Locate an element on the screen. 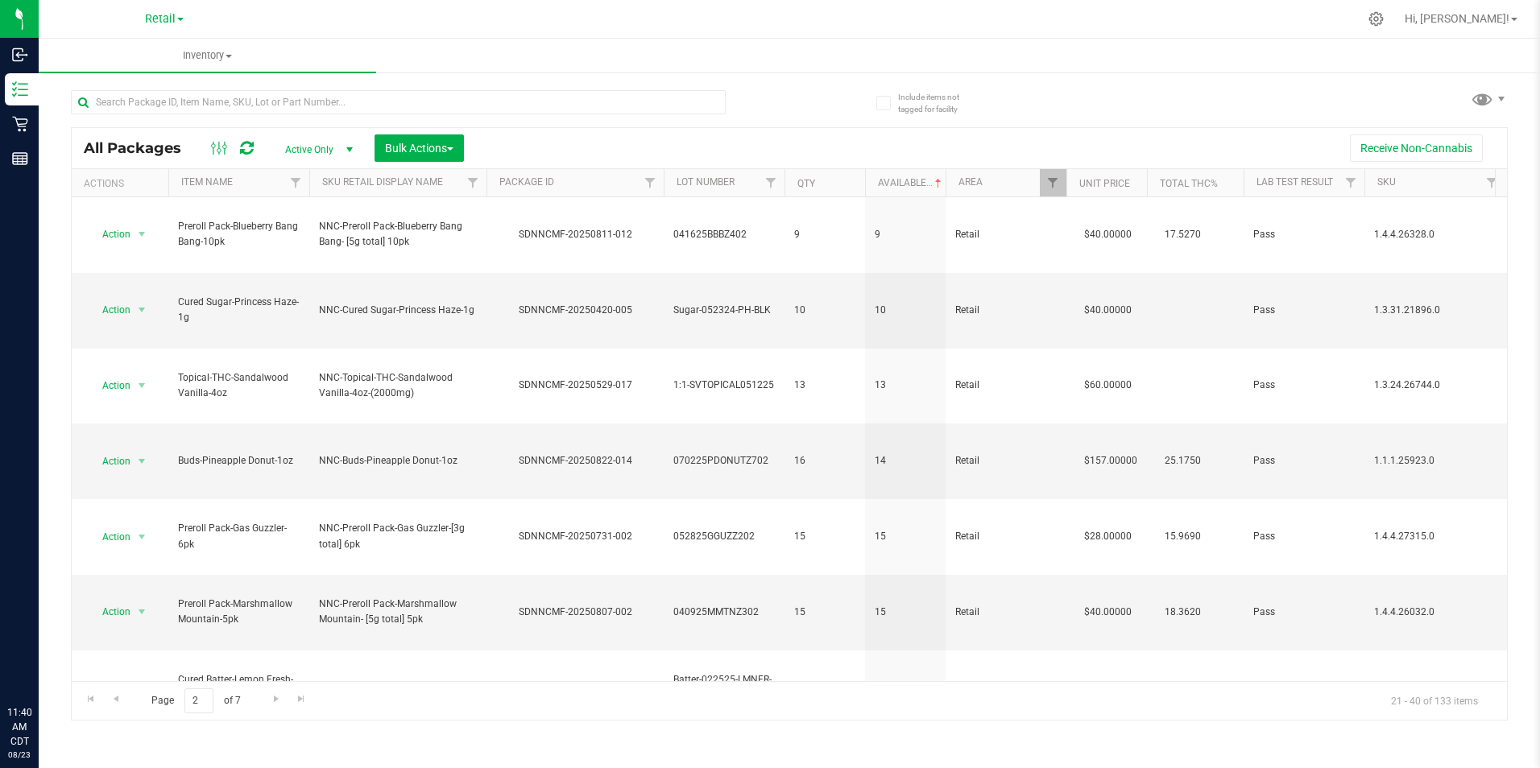 Image resolution: width=1540 pixels, height=768 pixels. a: Qty is located at coordinates (806, 184).